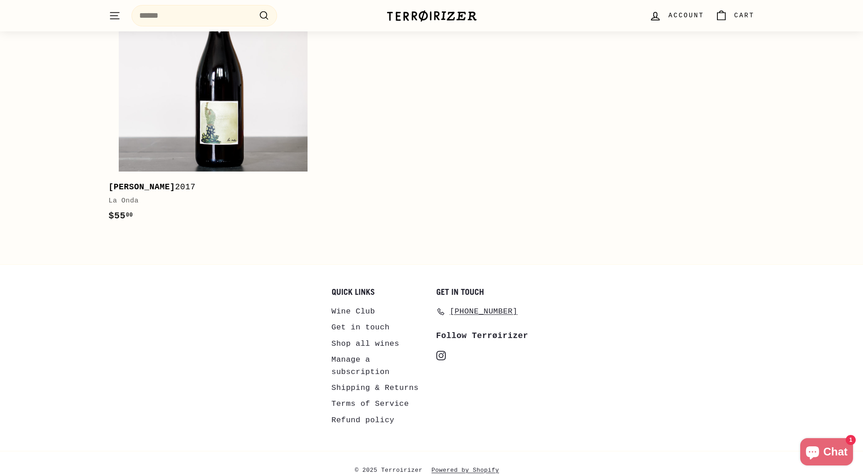  What do you see at coordinates (379, 292) in the screenshot?
I see `h2: Quick links` at bounding box center [379, 292].